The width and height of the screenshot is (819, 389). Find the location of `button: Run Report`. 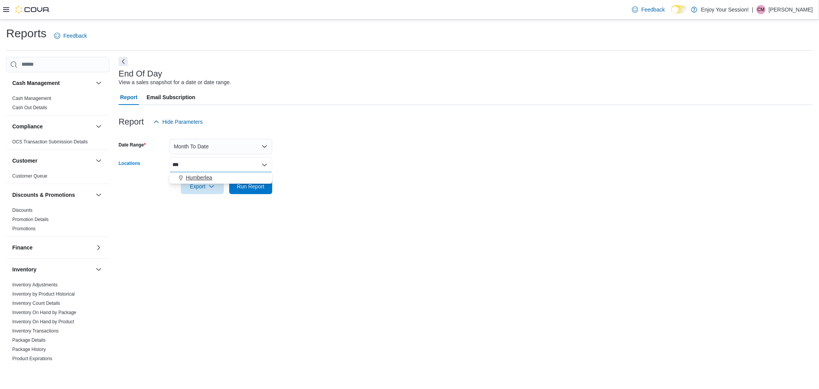

button: Run Report is located at coordinates (251, 186).